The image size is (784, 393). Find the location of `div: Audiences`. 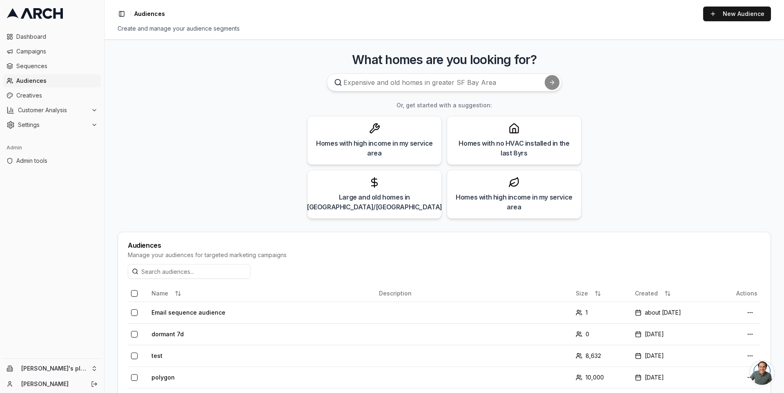

div: Audiences is located at coordinates (444, 245).